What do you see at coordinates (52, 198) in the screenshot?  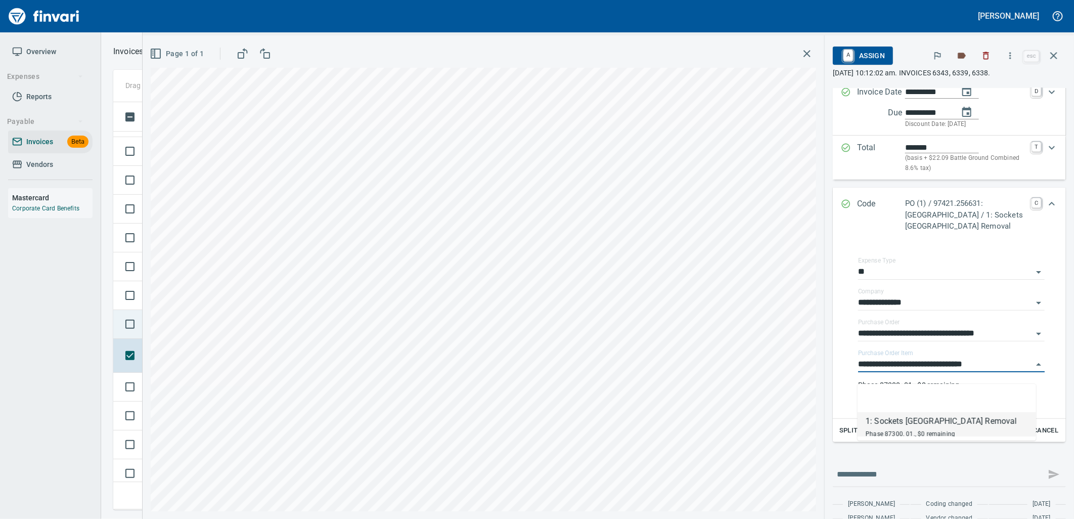 I see `h6: Mastercard` at bounding box center [52, 198].